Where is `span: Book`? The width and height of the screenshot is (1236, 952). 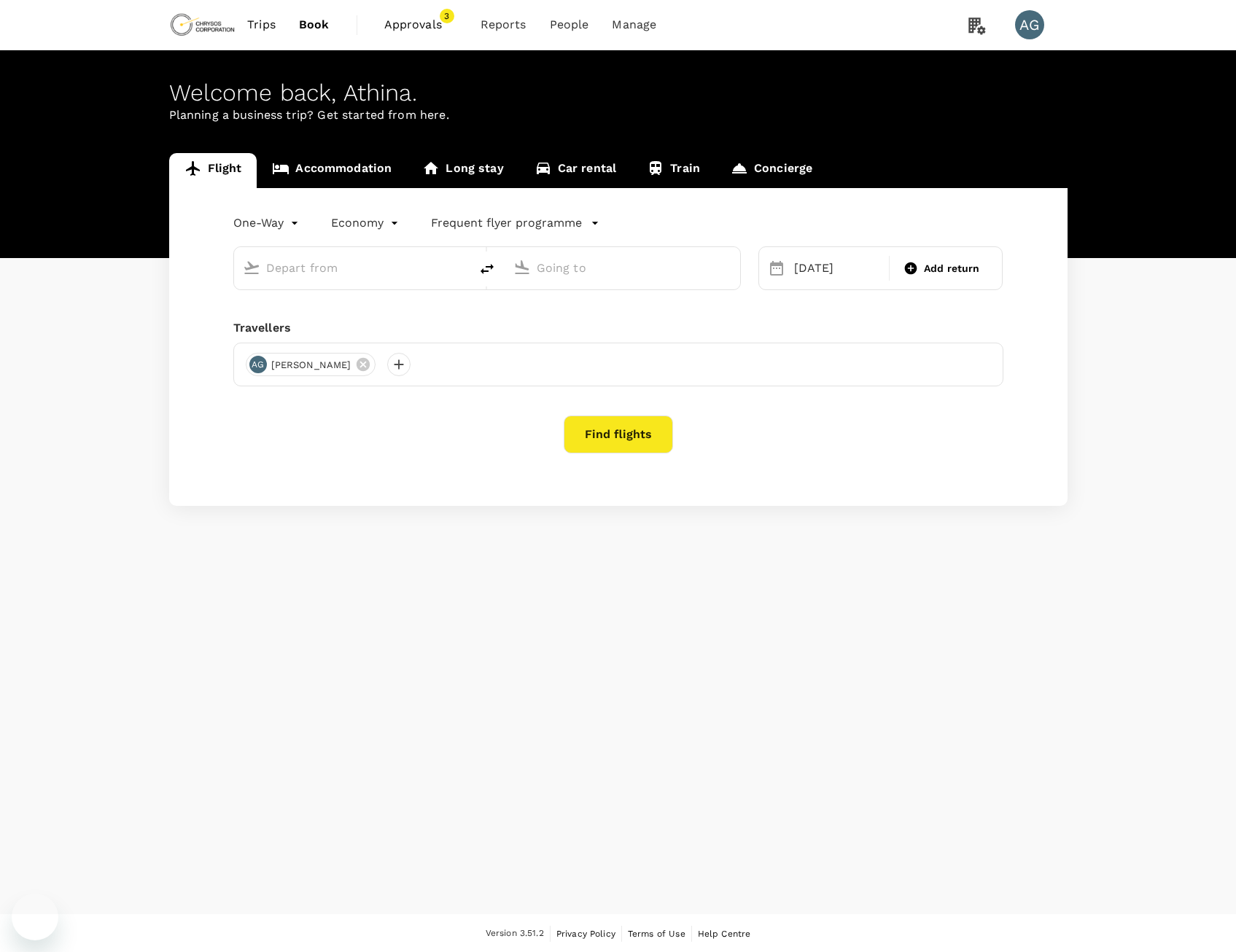 span: Book is located at coordinates (314, 25).